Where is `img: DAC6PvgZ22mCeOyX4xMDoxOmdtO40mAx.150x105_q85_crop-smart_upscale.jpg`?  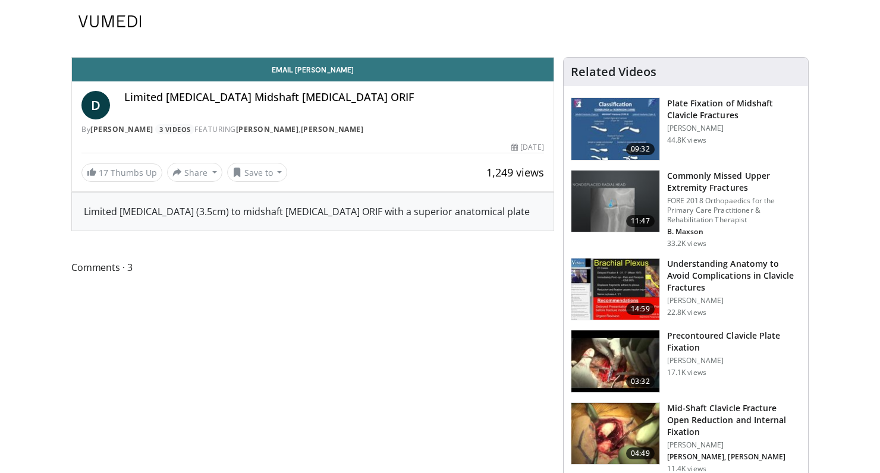
img: DAC6PvgZ22mCeOyX4xMDoxOmdtO40mAx.150x105_q85_crop-smart_upscale.jpg is located at coordinates (615, 290).